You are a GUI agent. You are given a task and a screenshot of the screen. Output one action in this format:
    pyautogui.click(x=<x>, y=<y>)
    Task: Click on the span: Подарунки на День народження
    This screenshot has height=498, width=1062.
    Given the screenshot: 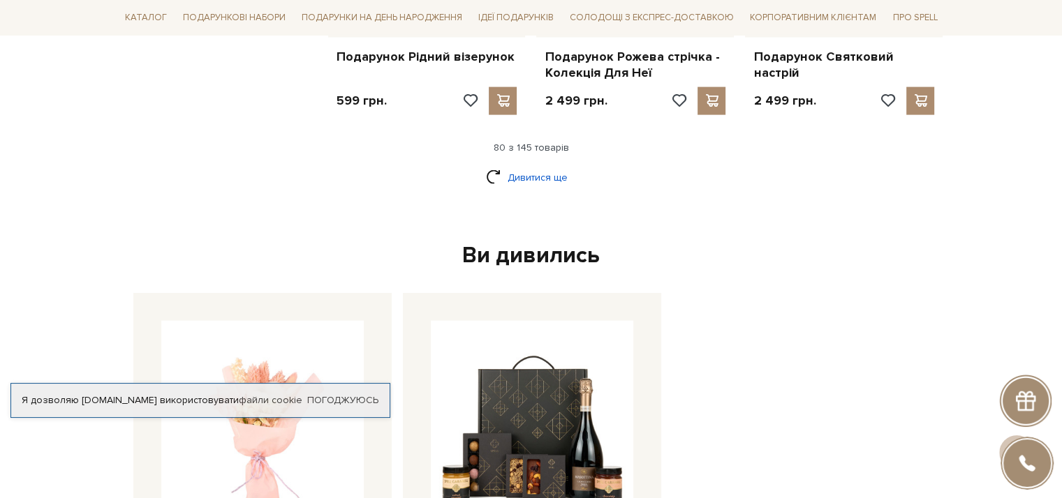 What is the action you would take?
    pyautogui.click(x=382, y=17)
    